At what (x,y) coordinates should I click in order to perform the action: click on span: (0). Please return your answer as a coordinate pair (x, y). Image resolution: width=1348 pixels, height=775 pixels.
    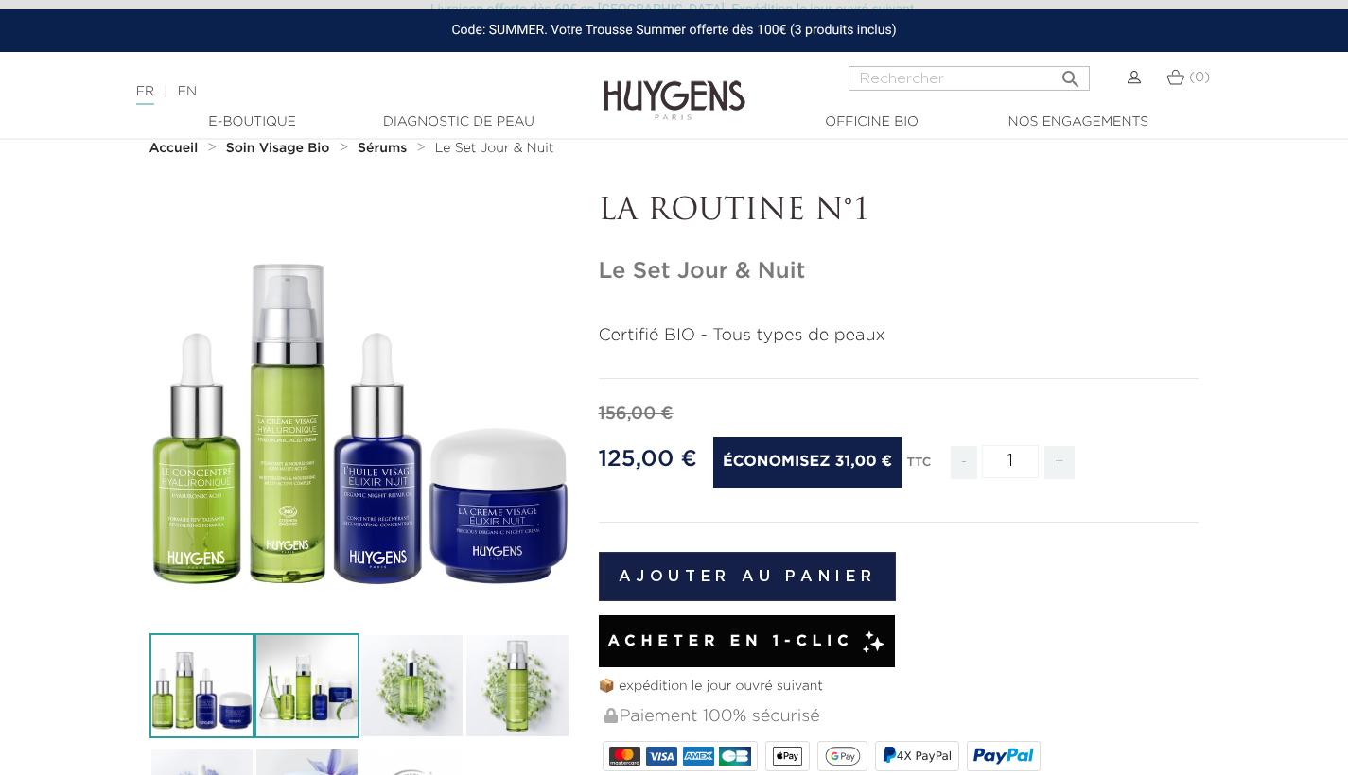
    Looking at the image, I should click on (1199, 78).